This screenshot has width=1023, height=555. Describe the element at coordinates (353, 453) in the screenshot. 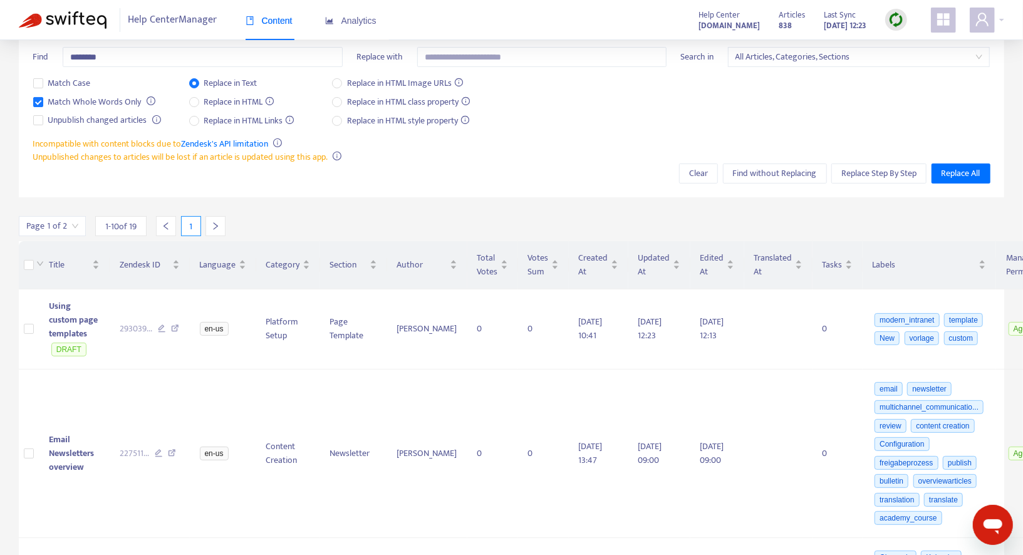

I see `td: Newsletter` at that location.